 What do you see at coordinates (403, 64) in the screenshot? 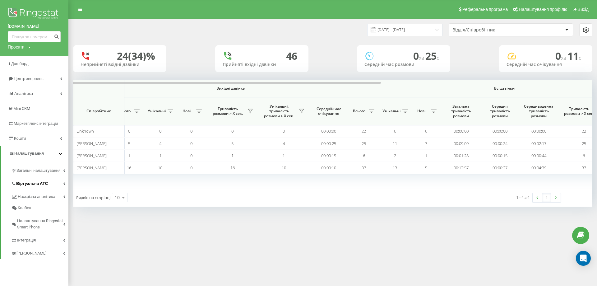
I see `div: Середній час розмови` at bounding box center [403, 64].